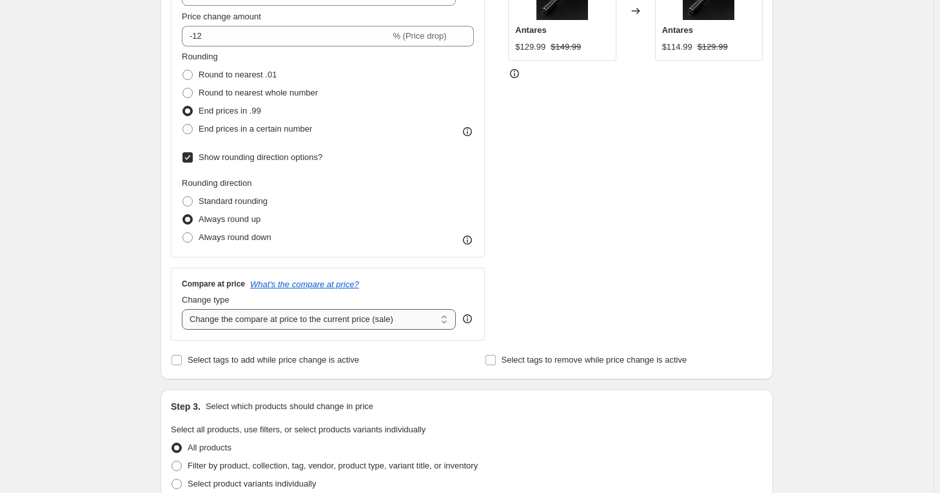 The height and width of the screenshot is (493, 940). I want to click on span: Price change amount, so click(221, 16).